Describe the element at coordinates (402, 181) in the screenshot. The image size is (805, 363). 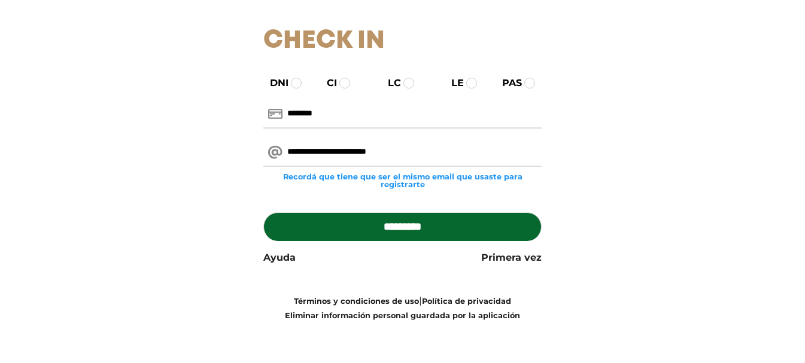
I see `small: Recordá que tiene que ser el mismo email que usaste para registrarte` at that location.